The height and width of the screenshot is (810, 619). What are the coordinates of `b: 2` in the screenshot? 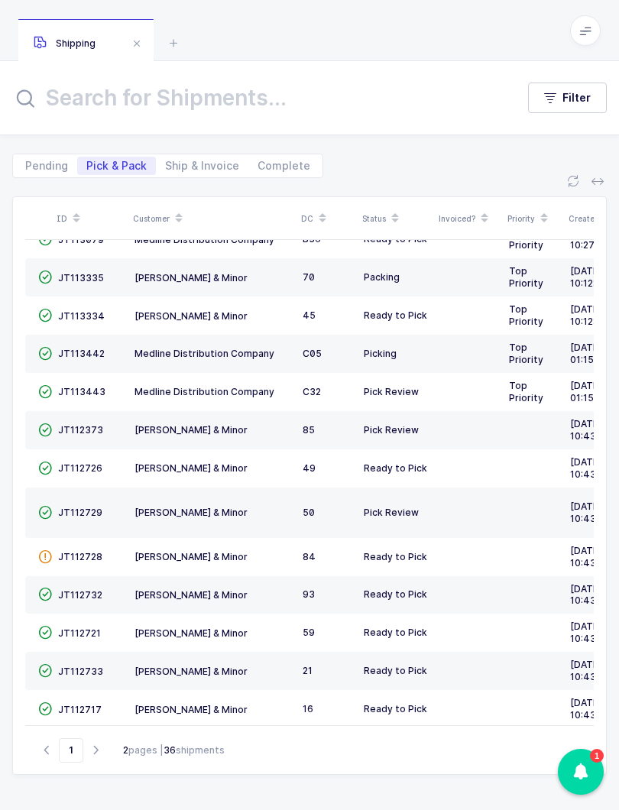 It's located at (125, 749).